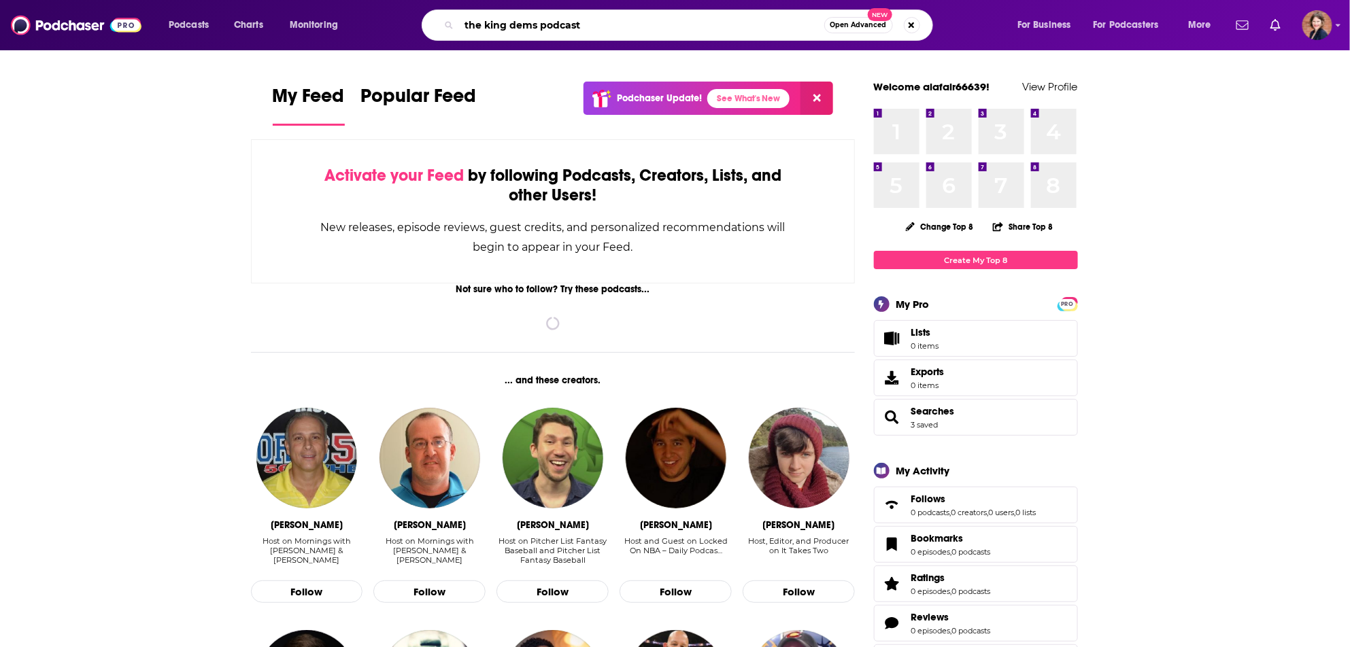  What do you see at coordinates (553, 458) in the screenshot?
I see `img: Nick Pollack` at bounding box center [553, 458].